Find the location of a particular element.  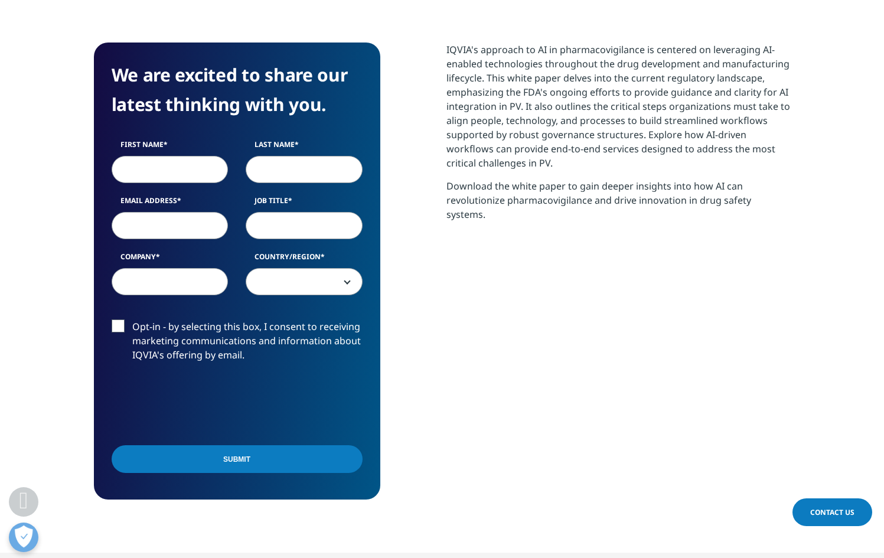

span: Contact Us is located at coordinates (832, 512).